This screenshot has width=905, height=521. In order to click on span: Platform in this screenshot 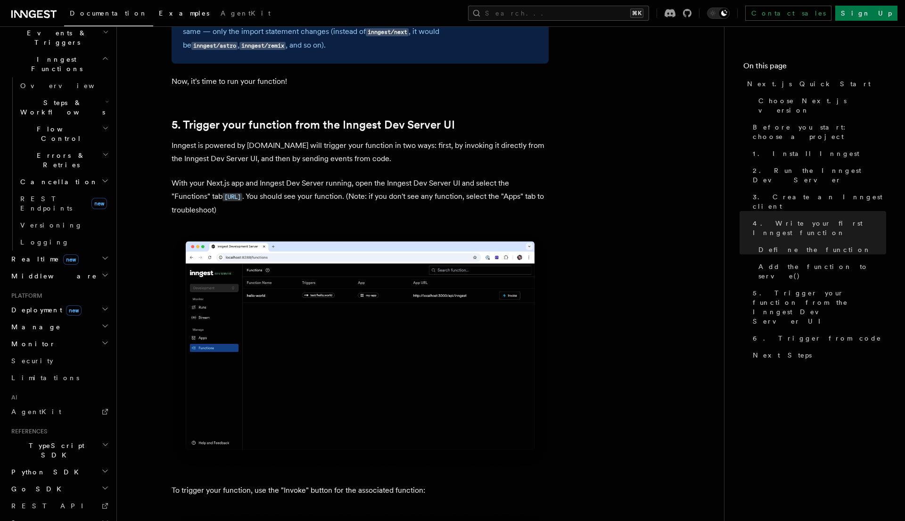, I will do `click(25, 296)`.